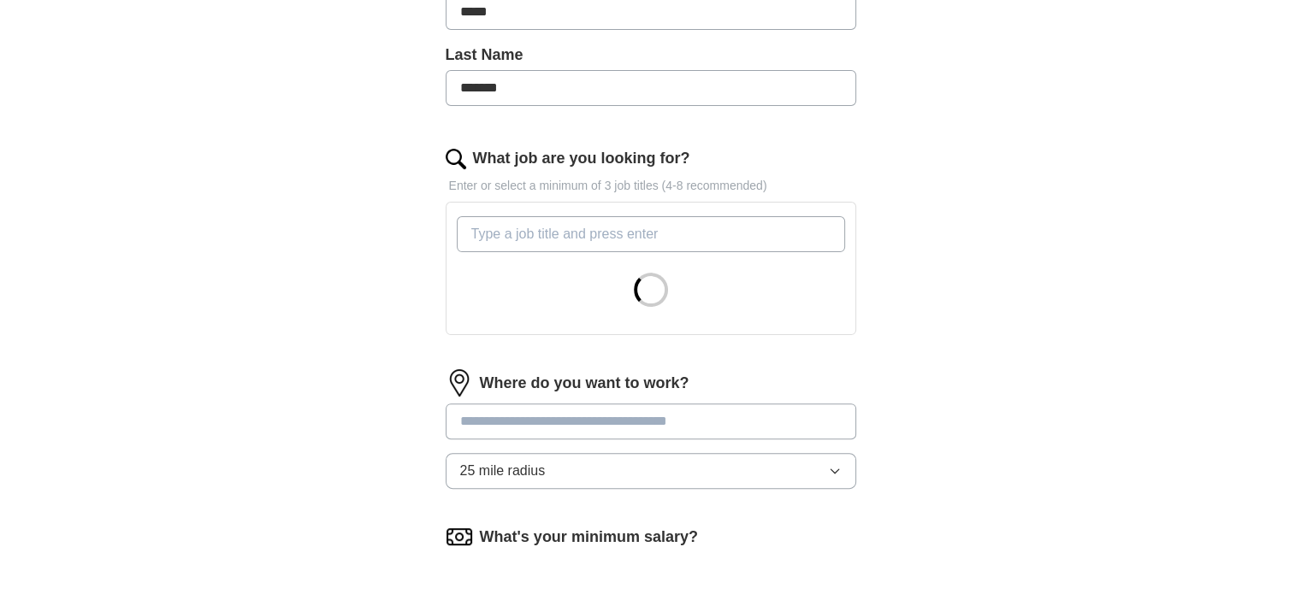 The image size is (1301, 594). Describe the element at coordinates (459, 383) in the screenshot. I see `img: location.png` at that location.